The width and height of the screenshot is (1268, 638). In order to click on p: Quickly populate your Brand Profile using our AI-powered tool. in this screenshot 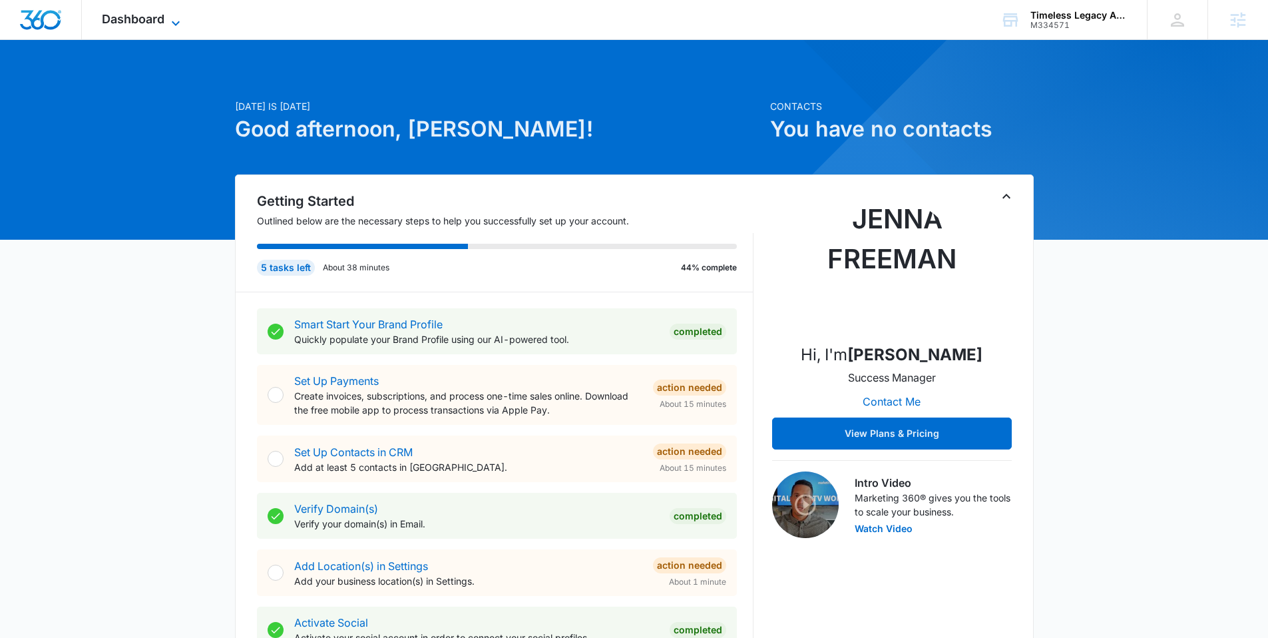, I will do `click(477, 339)`.